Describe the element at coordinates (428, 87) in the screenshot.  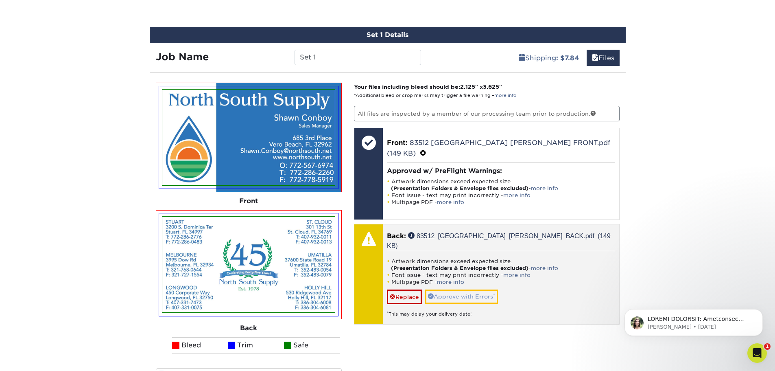
I see `strong: Your files including bleed should be: " x "` at that location.